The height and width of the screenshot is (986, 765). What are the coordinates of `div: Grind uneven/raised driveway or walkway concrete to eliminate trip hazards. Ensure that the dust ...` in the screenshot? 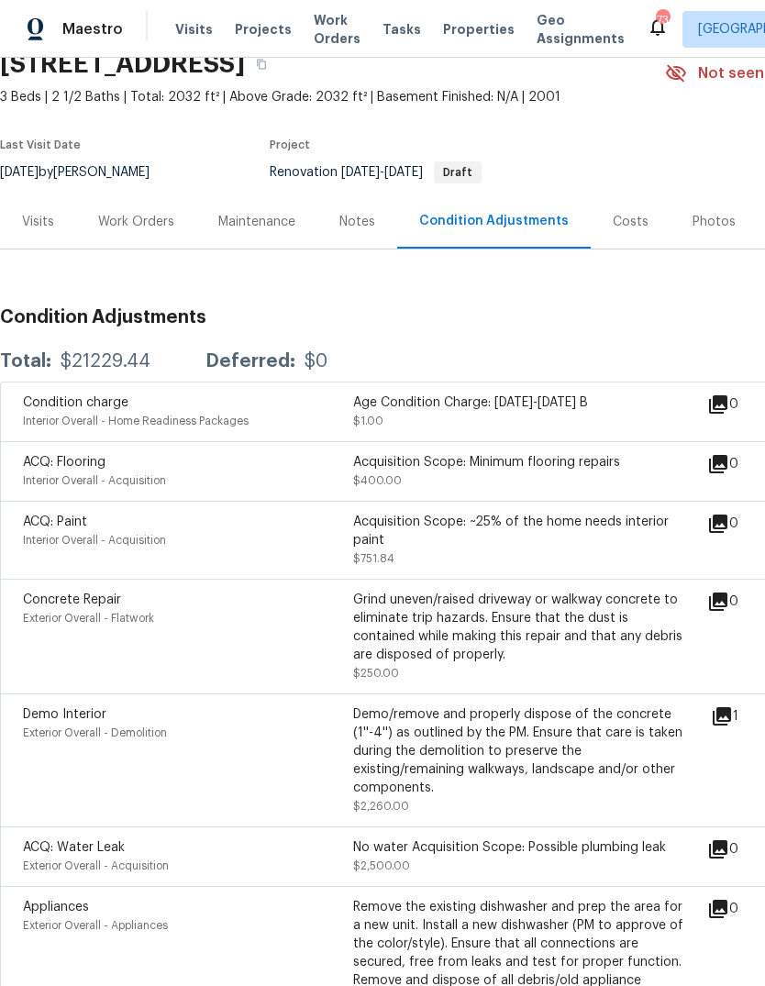 It's located at (518, 627).